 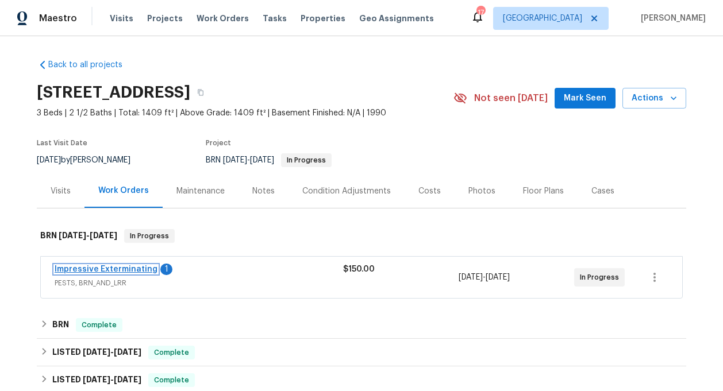 I want to click on div: Photos, so click(x=481, y=191).